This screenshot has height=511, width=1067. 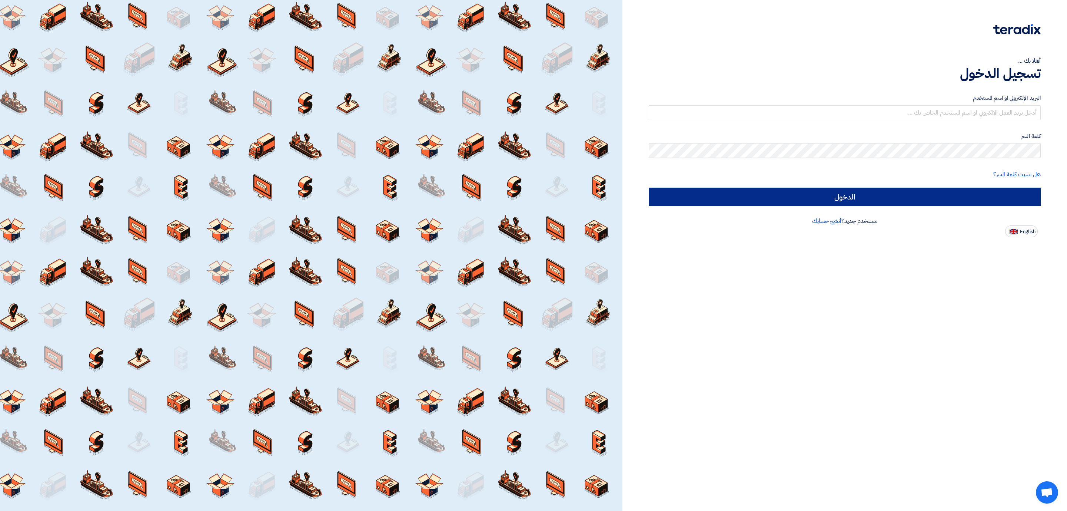 What do you see at coordinates (1022, 231) in the screenshot?
I see `button: English` at bounding box center [1022, 231].